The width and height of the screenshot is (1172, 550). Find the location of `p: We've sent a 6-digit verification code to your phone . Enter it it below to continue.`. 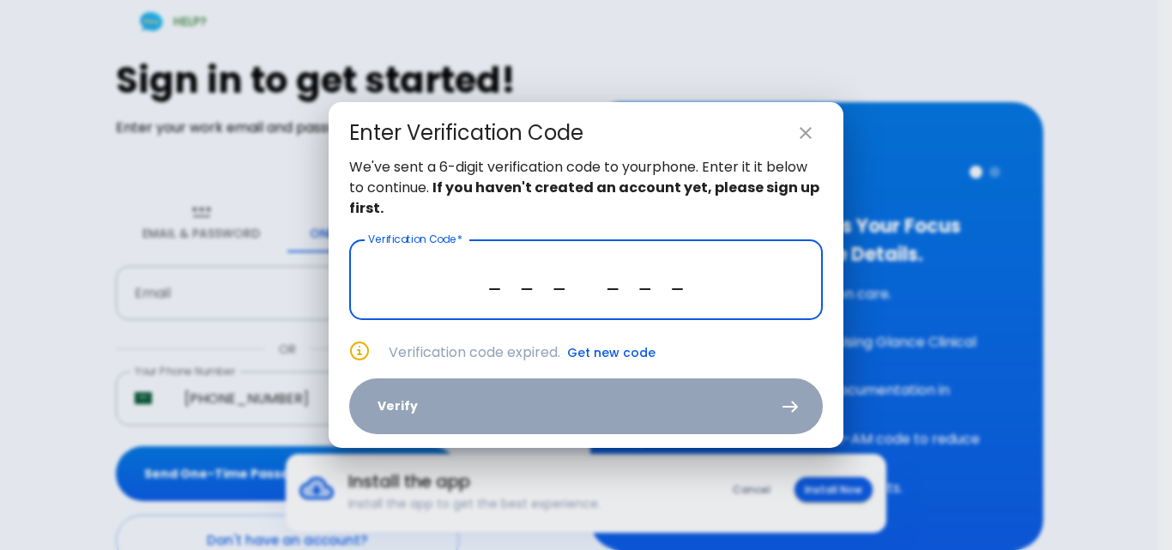

p: We've sent a 6-digit verification code to your phone . Enter it it below to continue. is located at coordinates (586, 188).